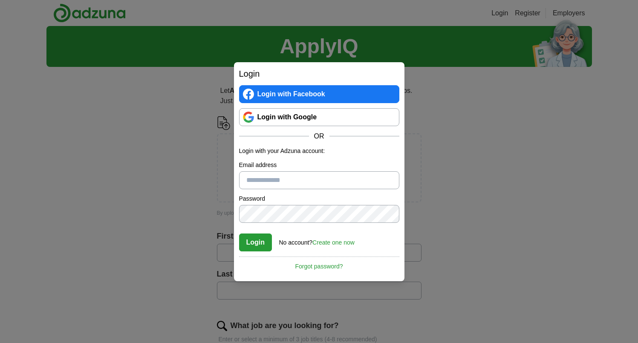 The image size is (638, 343). Describe the element at coordinates (319, 74) in the screenshot. I see `h2: Login` at that location.